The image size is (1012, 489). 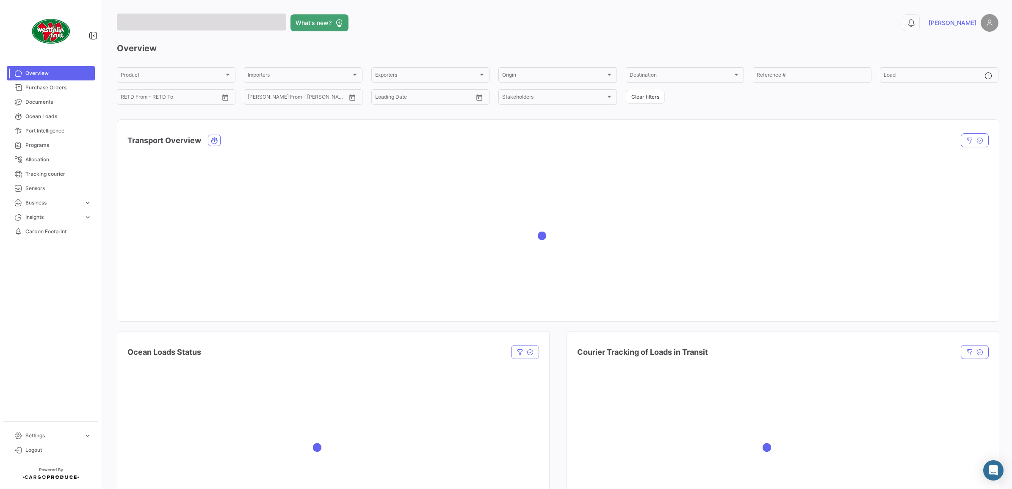 What do you see at coordinates (58, 102) in the screenshot?
I see `span: Documents` at bounding box center [58, 102].